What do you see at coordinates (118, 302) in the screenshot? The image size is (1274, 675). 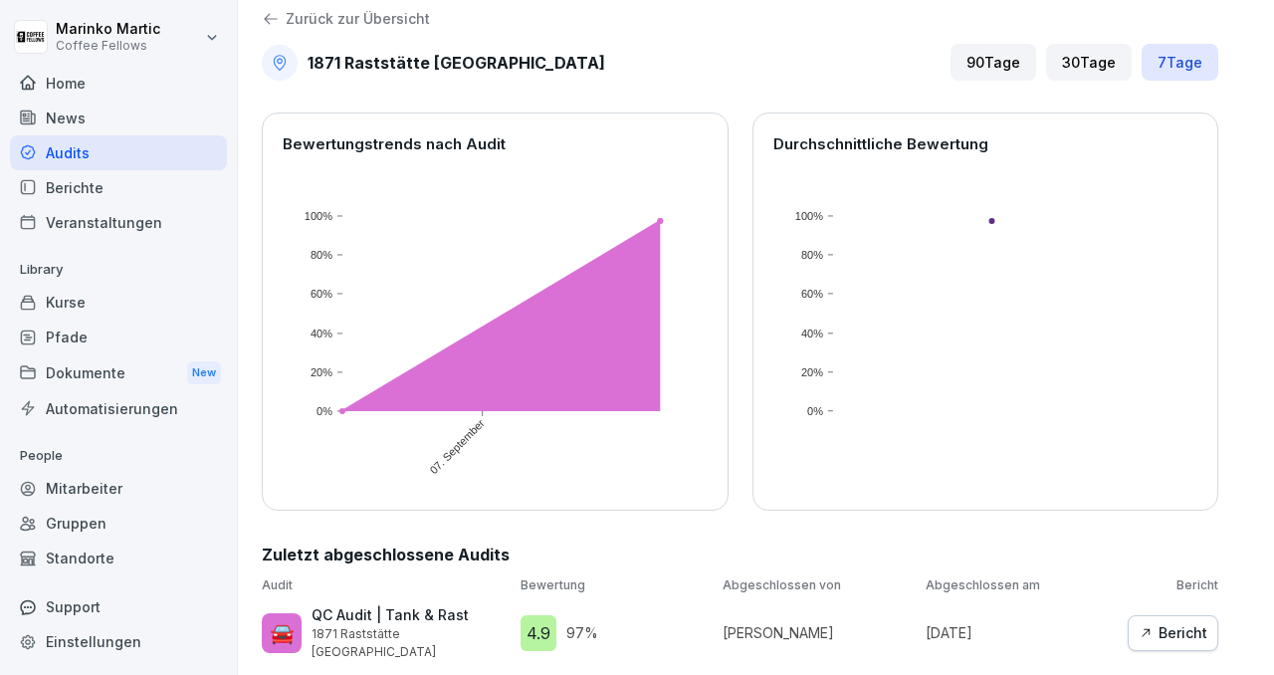 I see `div: Kurse` at bounding box center [118, 302].